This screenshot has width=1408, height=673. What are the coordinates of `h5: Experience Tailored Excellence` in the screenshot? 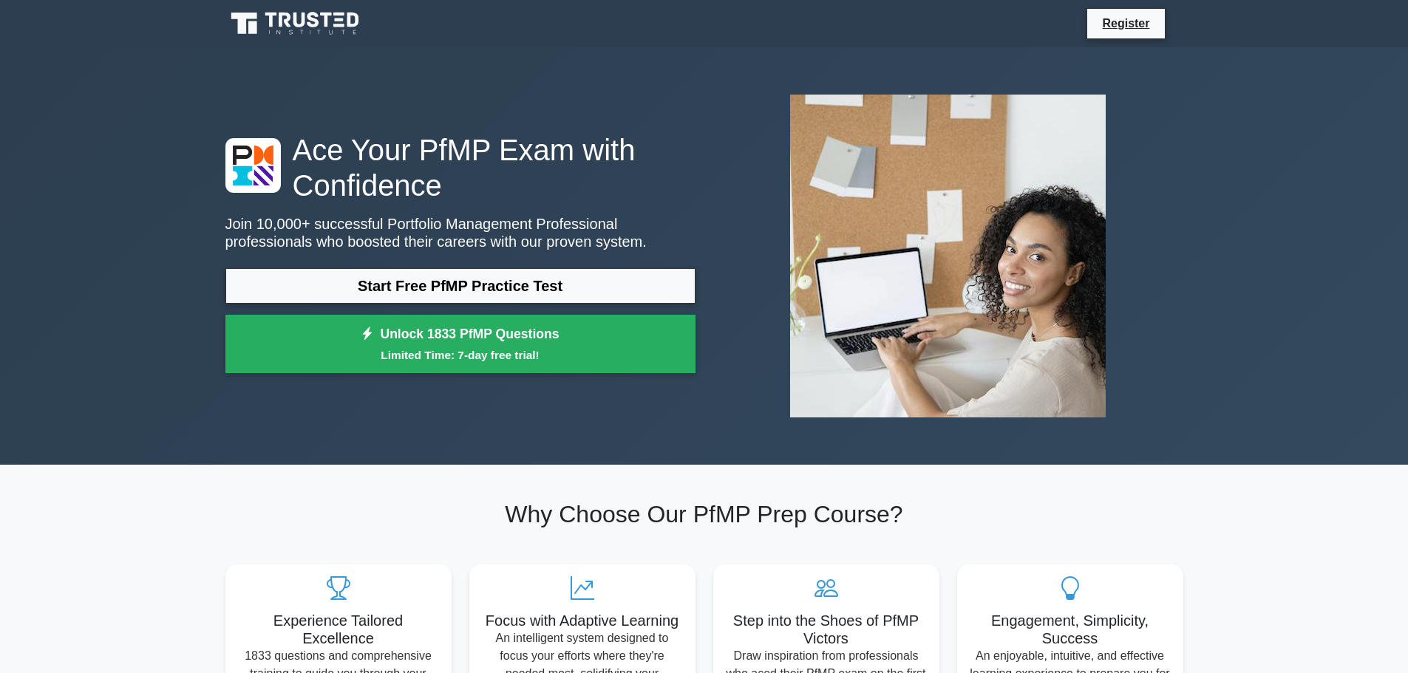 It's located at (339, 630).